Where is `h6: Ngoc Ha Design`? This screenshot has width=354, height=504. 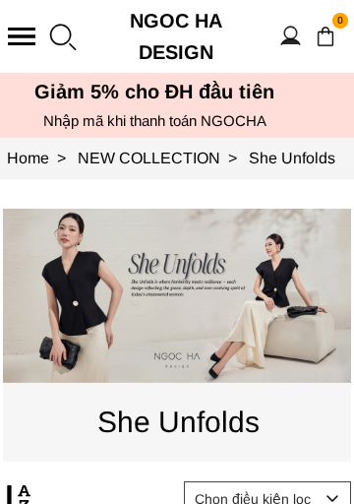 h6: Ngoc Ha Design is located at coordinates (176, 36).